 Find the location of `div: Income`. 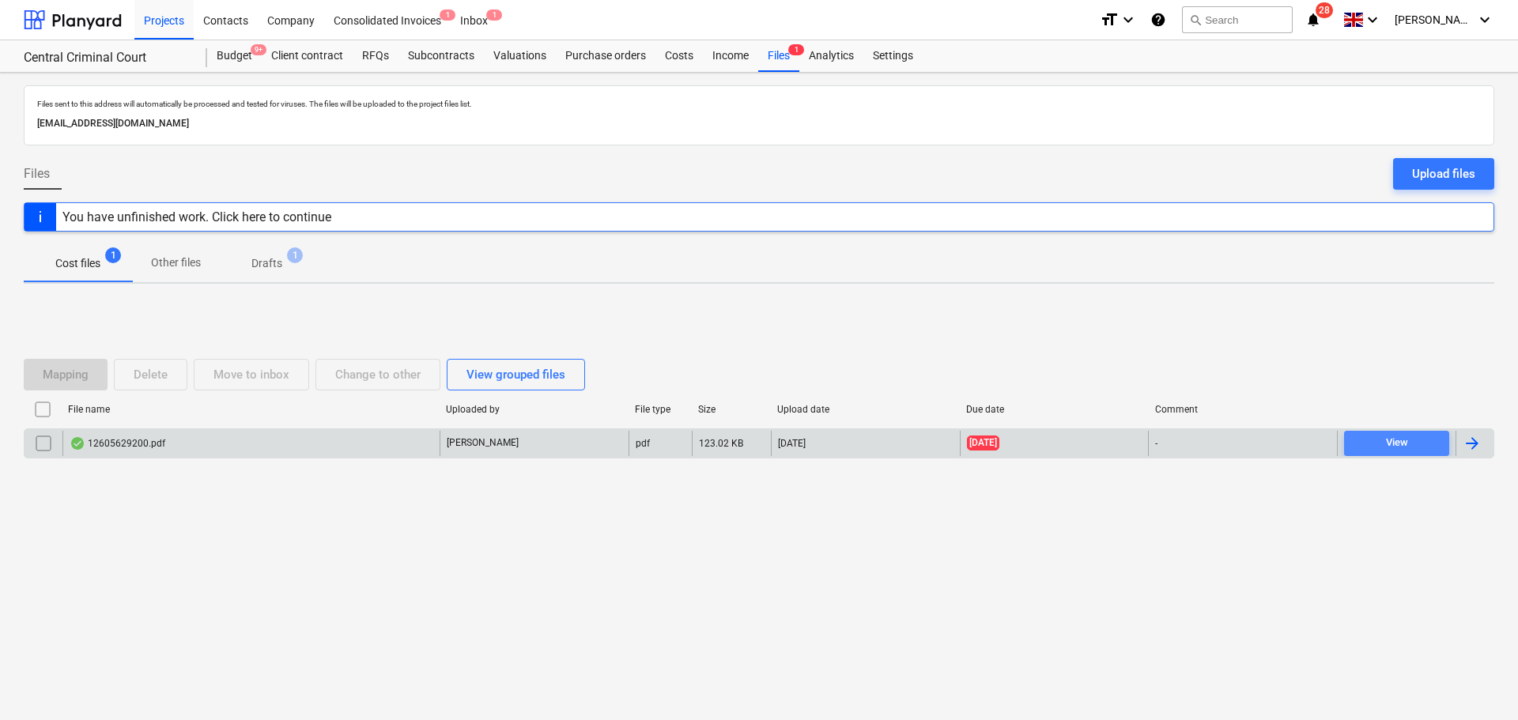

div: Income is located at coordinates (731, 56).